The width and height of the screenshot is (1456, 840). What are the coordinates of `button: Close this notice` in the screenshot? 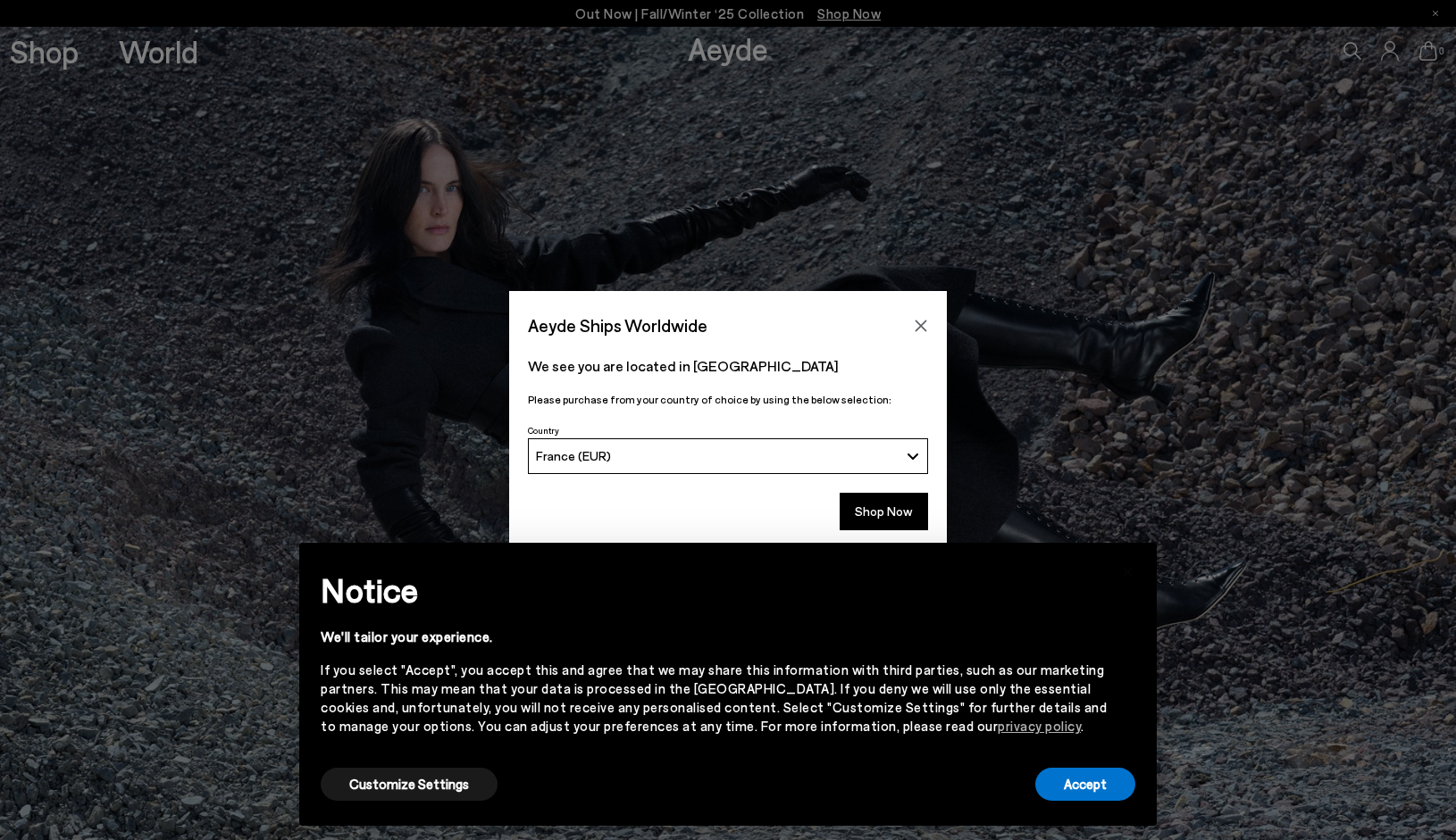 It's located at (1128, 570).